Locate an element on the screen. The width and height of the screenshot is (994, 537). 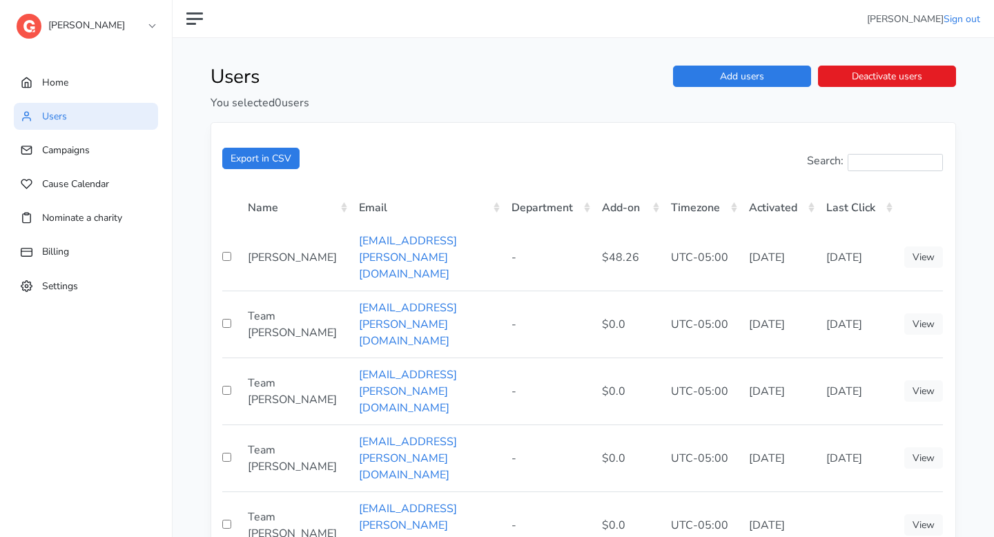
a: Home is located at coordinates (86, 82).